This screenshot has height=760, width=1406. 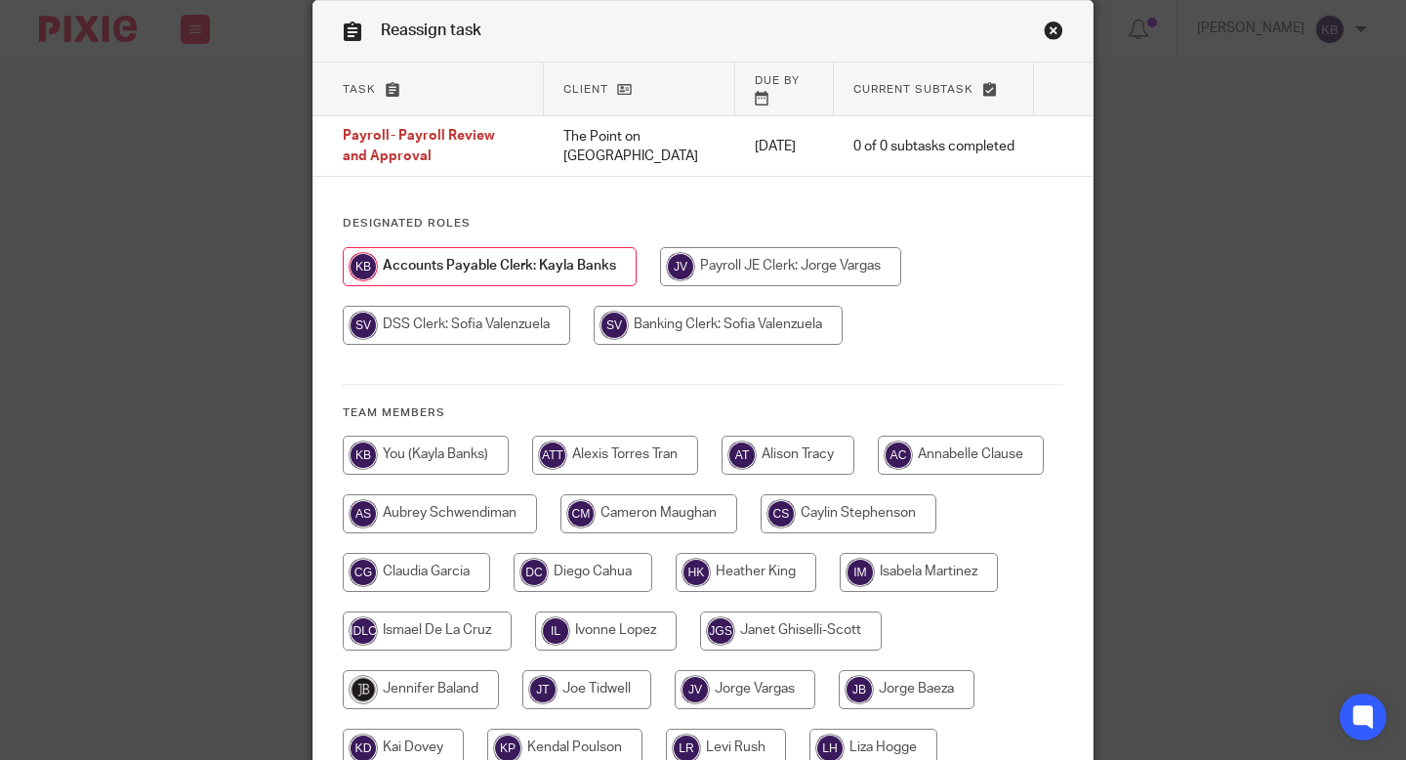 What do you see at coordinates (934, 146) in the screenshot?
I see `td: 0 of 0 subtasks completed` at bounding box center [934, 146].